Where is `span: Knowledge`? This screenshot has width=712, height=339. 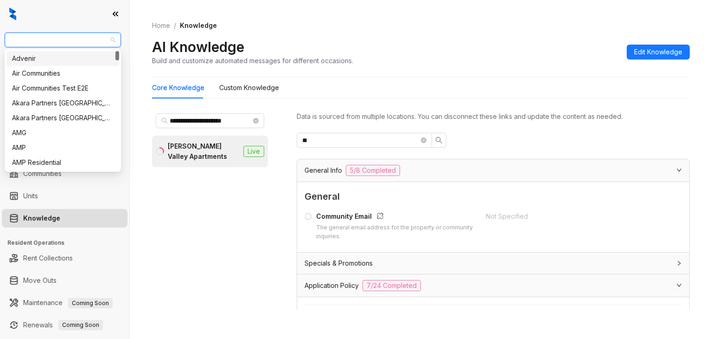 span: Knowledge is located at coordinates (199, 25).